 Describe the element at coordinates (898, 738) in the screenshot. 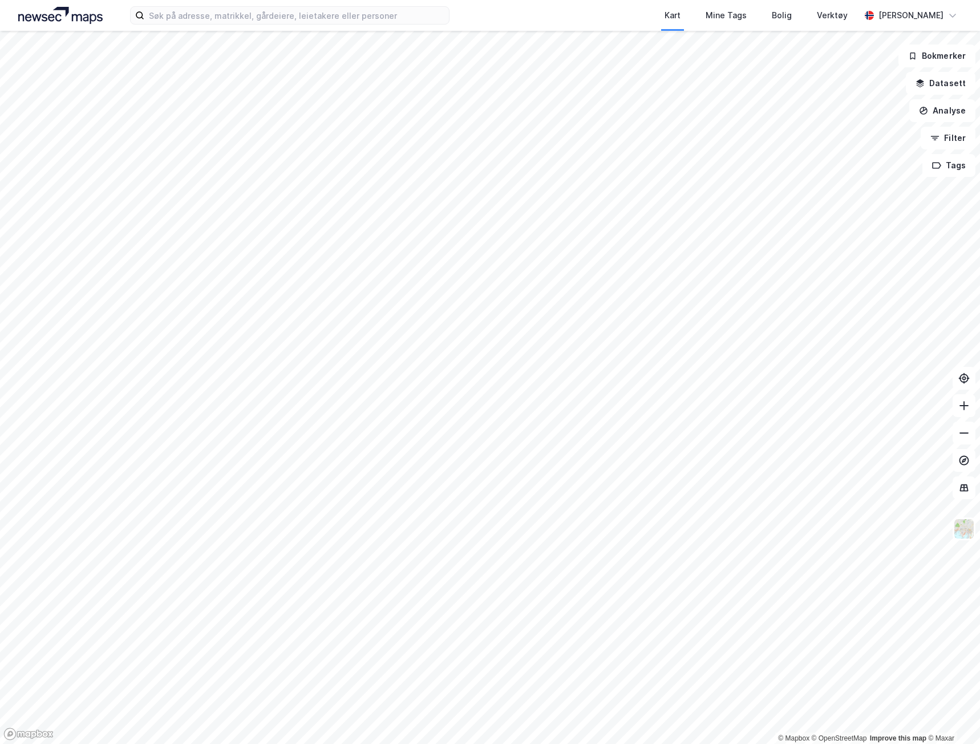

I see `a: Improve this map` at that location.